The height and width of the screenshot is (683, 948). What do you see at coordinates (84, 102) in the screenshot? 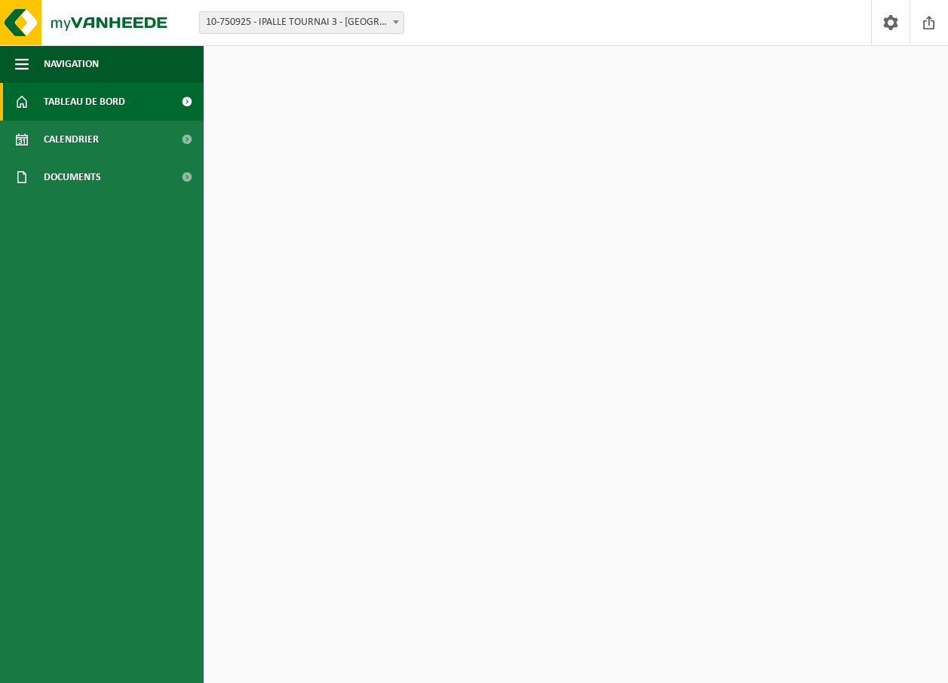
I see `span: Tableau de bord` at bounding box center [84, 102].